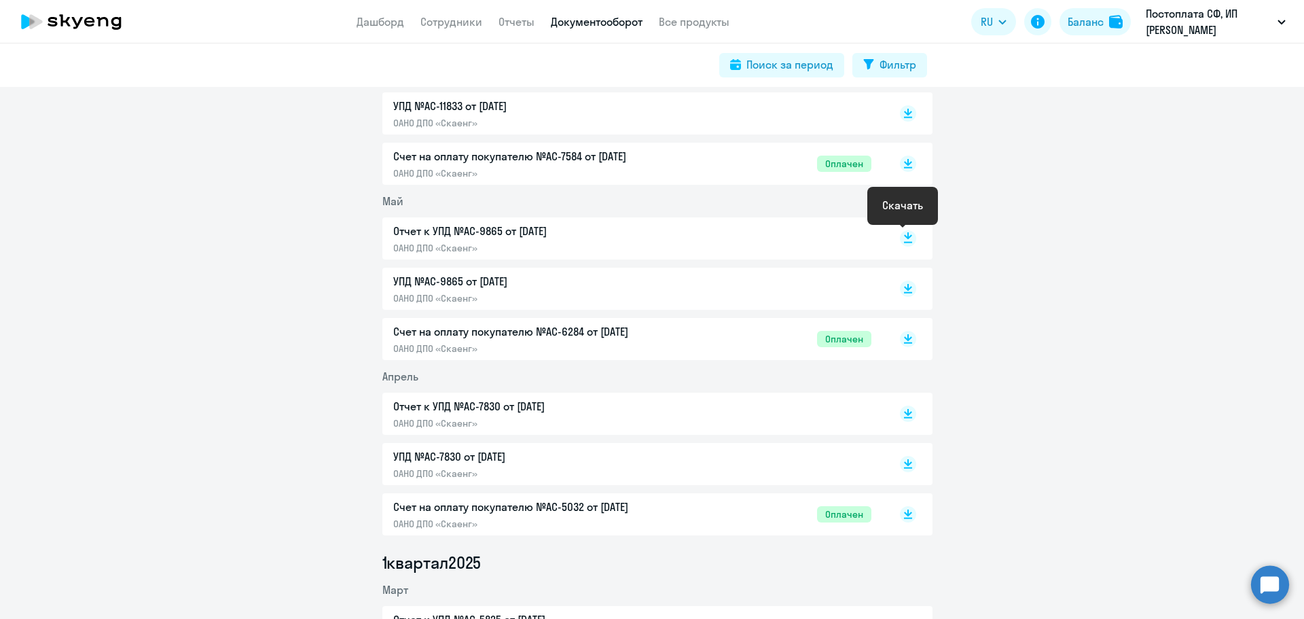 This screenshot has height=619, width=1304. Describe the element at coordinates (694, 22) in the screenshot. I see `a: Все продукты` at that location.